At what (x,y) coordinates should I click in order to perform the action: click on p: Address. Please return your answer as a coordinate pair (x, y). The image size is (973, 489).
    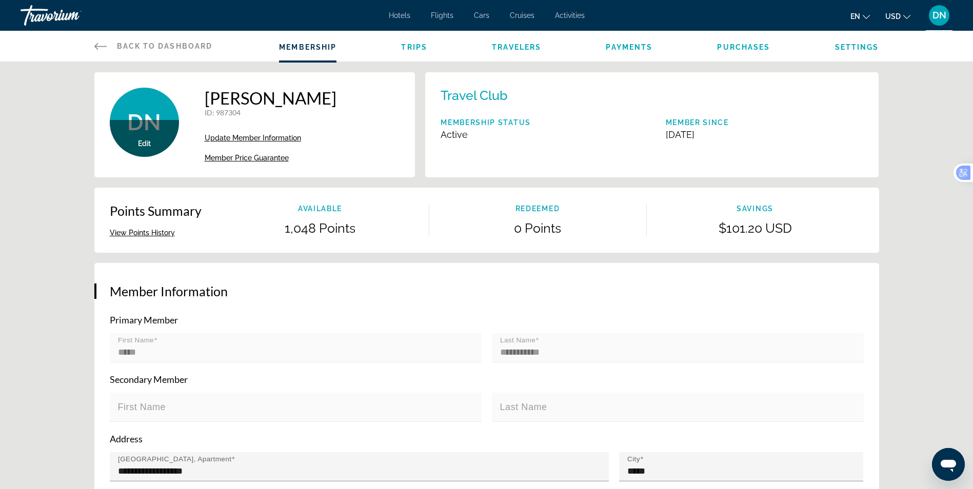
    Looking at the image, I should click on (487, 439).